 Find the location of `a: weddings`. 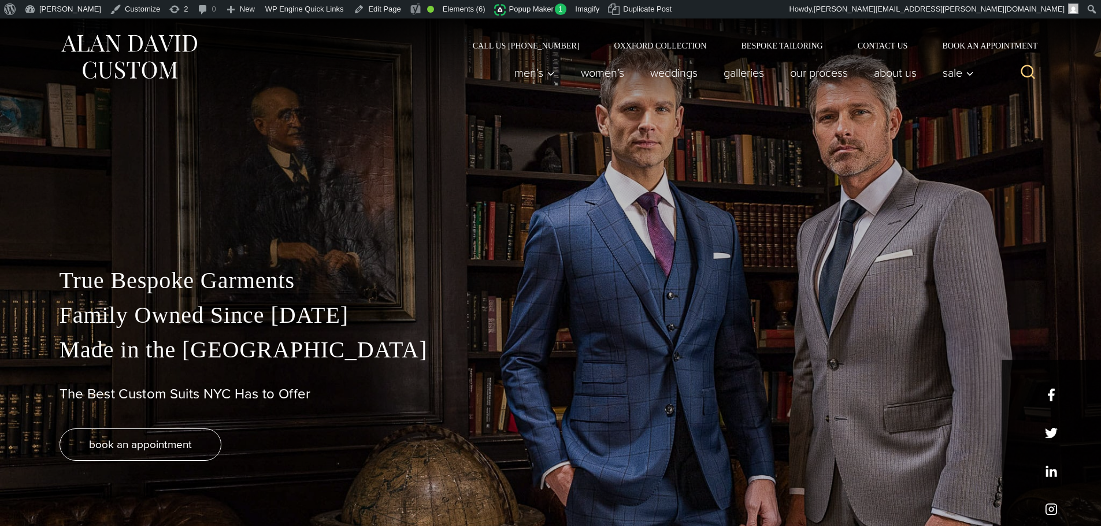

a: weddings is located at coordinates (673, 73).